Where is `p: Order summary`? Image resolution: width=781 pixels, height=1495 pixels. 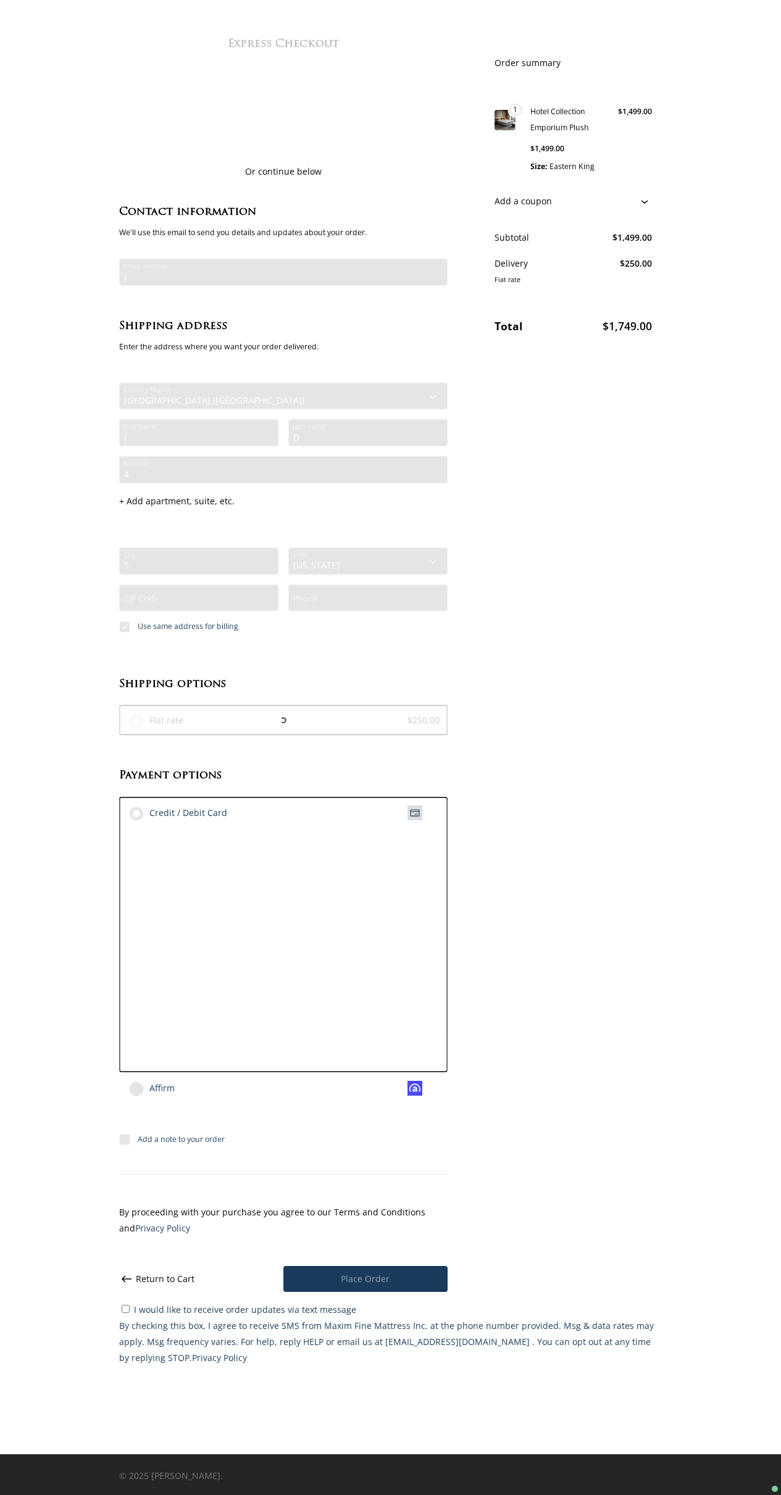
p: Order summary is located at coordinates (578, 69).